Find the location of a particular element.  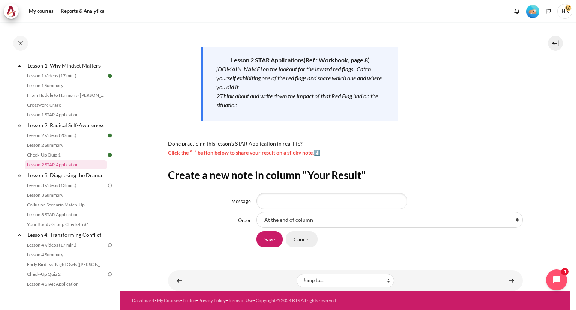

strong: s is located at coordinates (335, 60).